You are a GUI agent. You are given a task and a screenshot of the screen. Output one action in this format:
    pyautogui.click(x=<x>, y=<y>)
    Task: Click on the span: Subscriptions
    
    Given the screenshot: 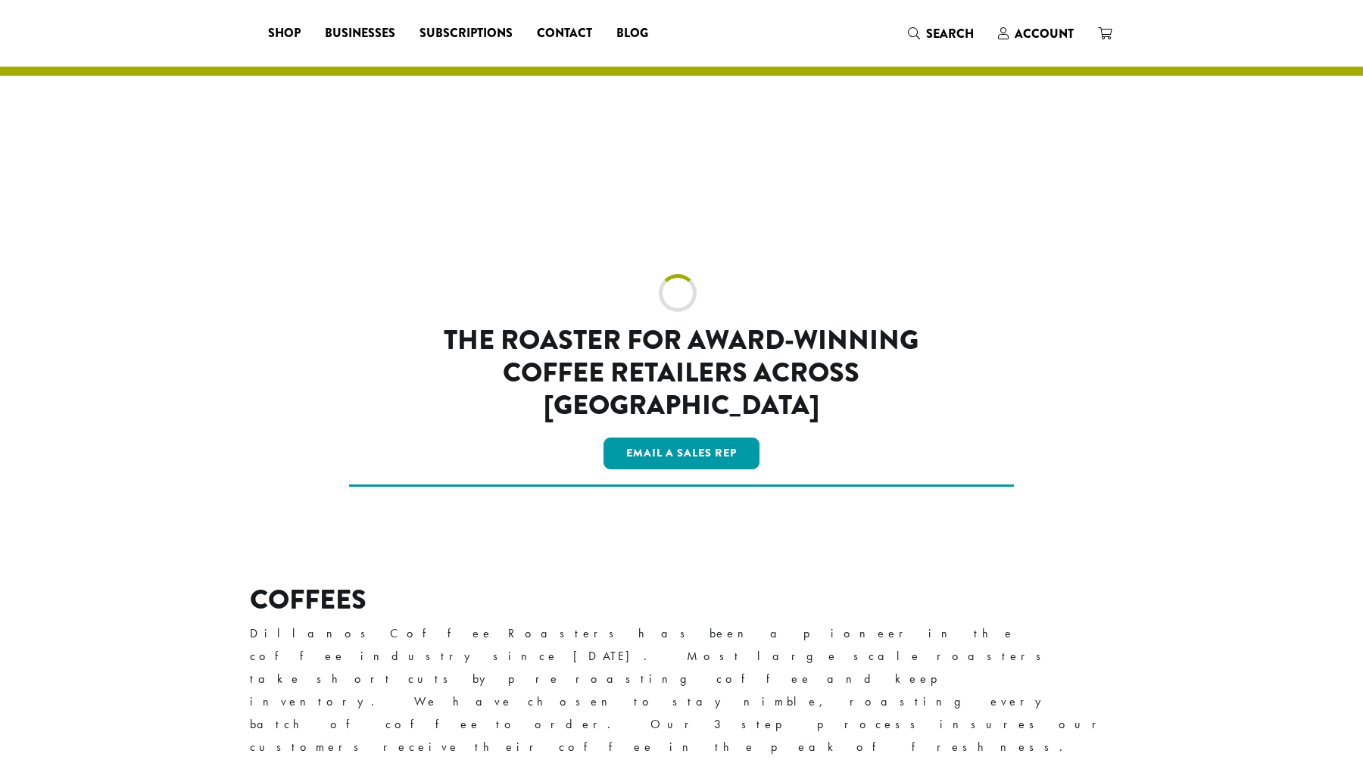 What is the action you would take?
    pyautogui.click(x=466, y=33)
    